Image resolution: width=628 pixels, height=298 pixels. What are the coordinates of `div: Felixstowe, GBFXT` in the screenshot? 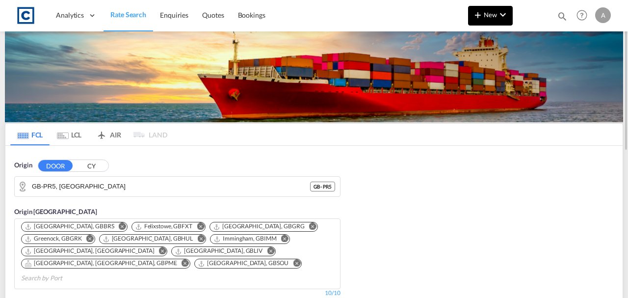 It's located at (163, 226).